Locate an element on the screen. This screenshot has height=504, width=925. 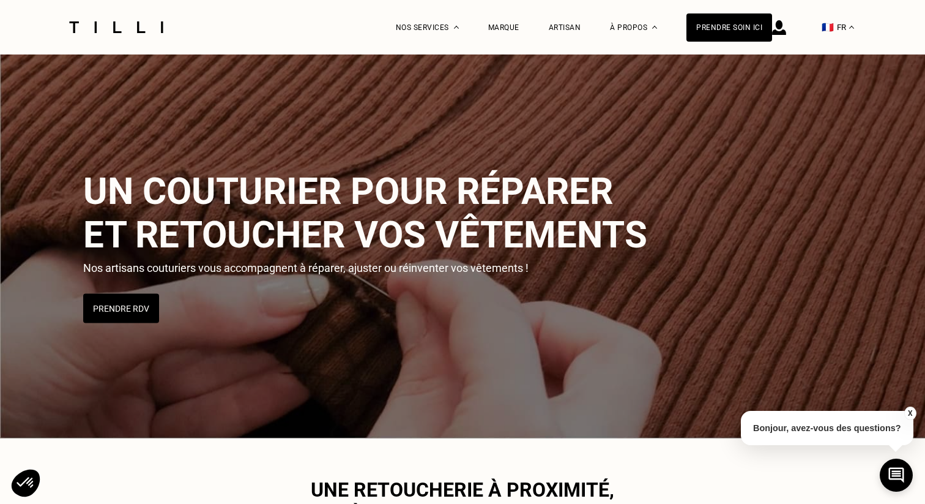
img: Menu déroulant à propos is located at coordinates (655, 27).